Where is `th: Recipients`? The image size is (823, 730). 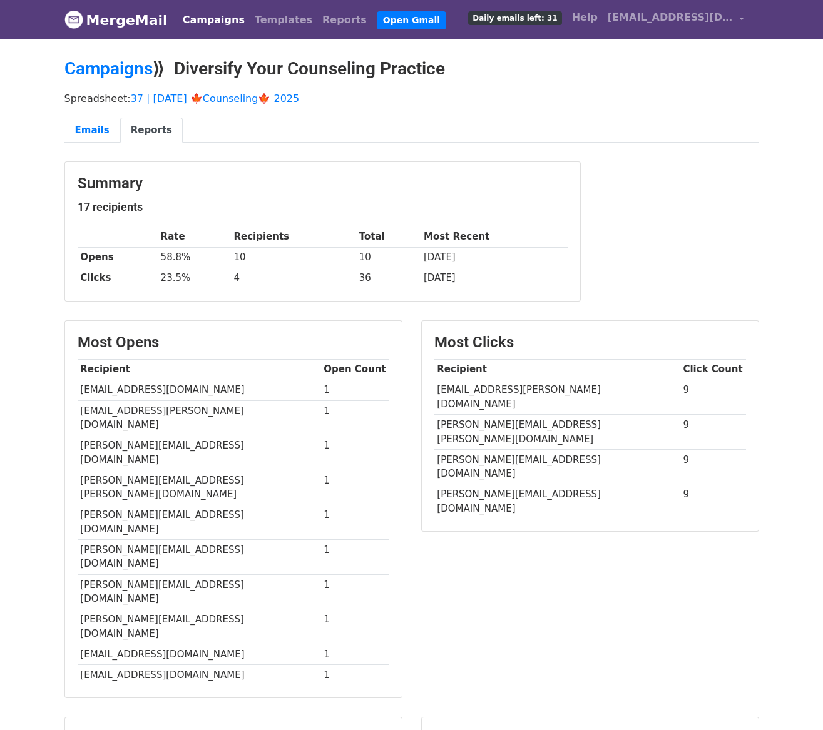
th: Recipients is located at coordinates (293, 237).